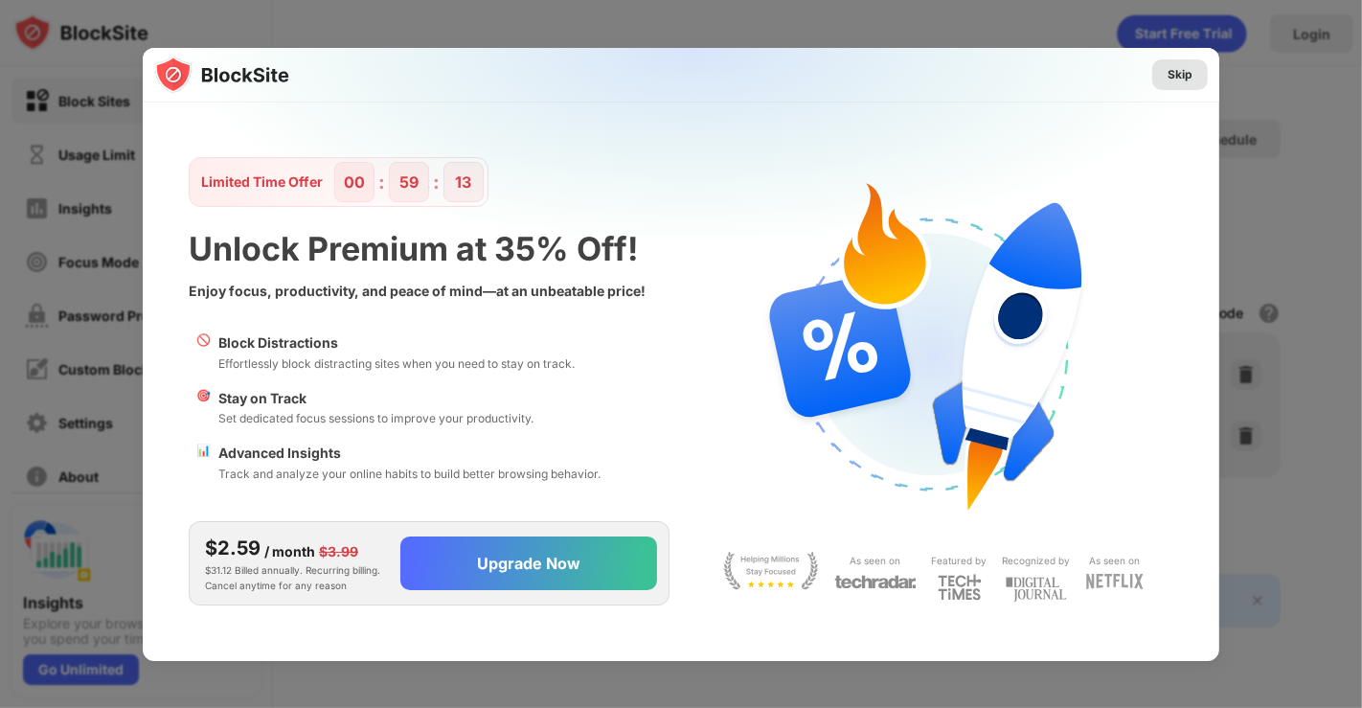 Image resolution: width=1362 pixels, height=708 pixels. I want to click on img: light-stay-focus.svg, so click(771, 571).